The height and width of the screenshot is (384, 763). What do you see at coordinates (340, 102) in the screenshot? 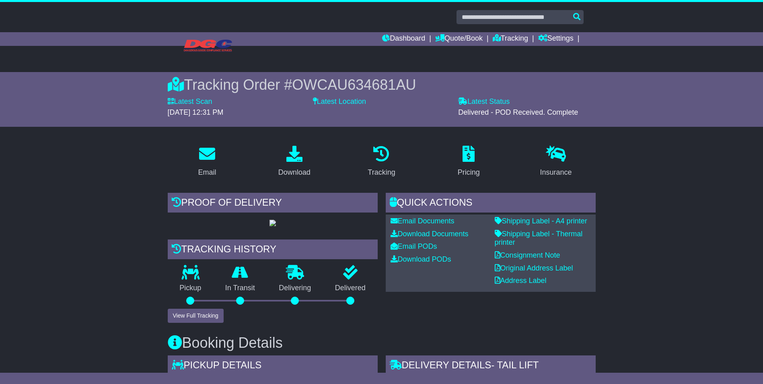
I see `label: Latest Location` at bounding box center [340, 102].